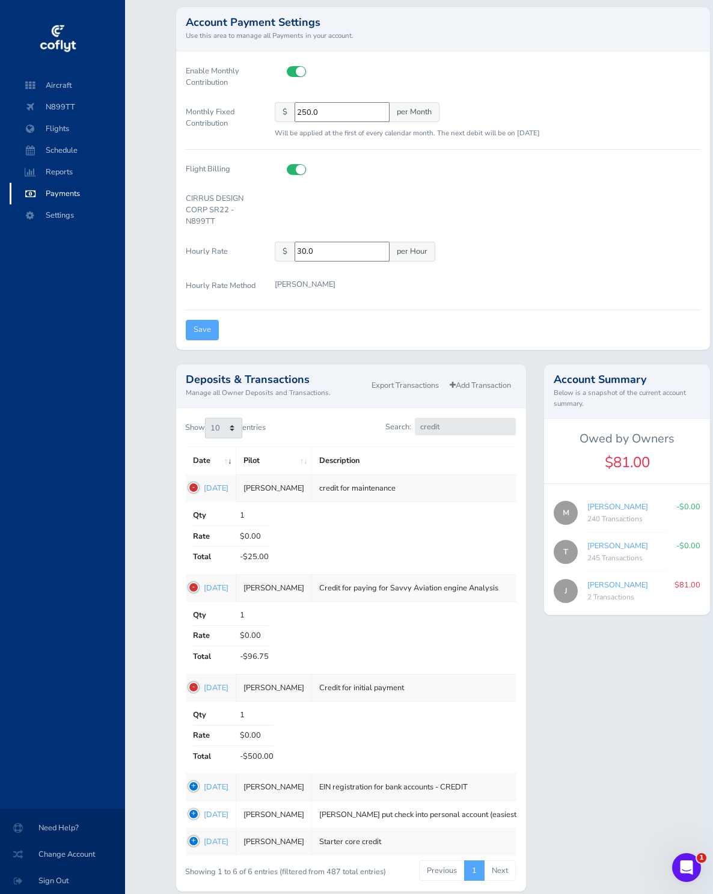 The image size is (713, 894). What do you see at coordinates (67, 150) in the screenshot?
I see `span: Schedule` at bounding box center [67, 150].